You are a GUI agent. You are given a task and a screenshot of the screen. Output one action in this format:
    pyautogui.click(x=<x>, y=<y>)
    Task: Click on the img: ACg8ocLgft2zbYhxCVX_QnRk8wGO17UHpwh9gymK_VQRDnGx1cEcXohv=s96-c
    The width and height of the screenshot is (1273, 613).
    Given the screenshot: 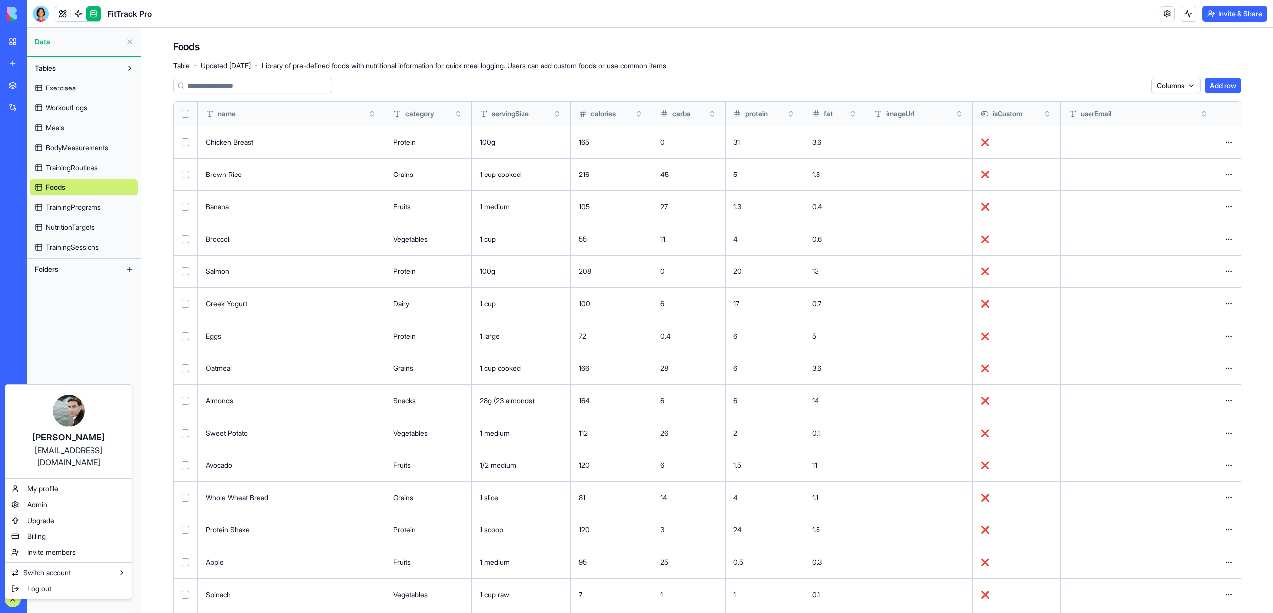 What is the action you would take?
    pyautogui.click(x=69, y=411)
    